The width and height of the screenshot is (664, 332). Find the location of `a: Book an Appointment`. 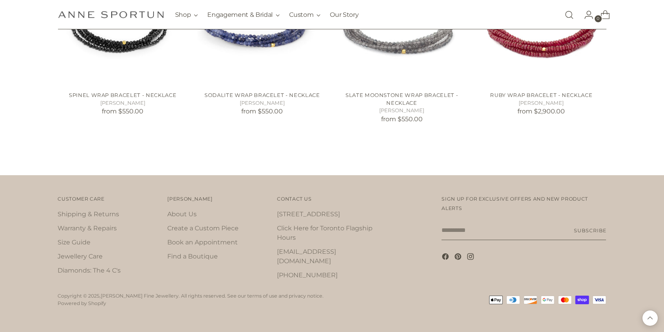

a: Book an Appointment is located at coordinates (202, 242).